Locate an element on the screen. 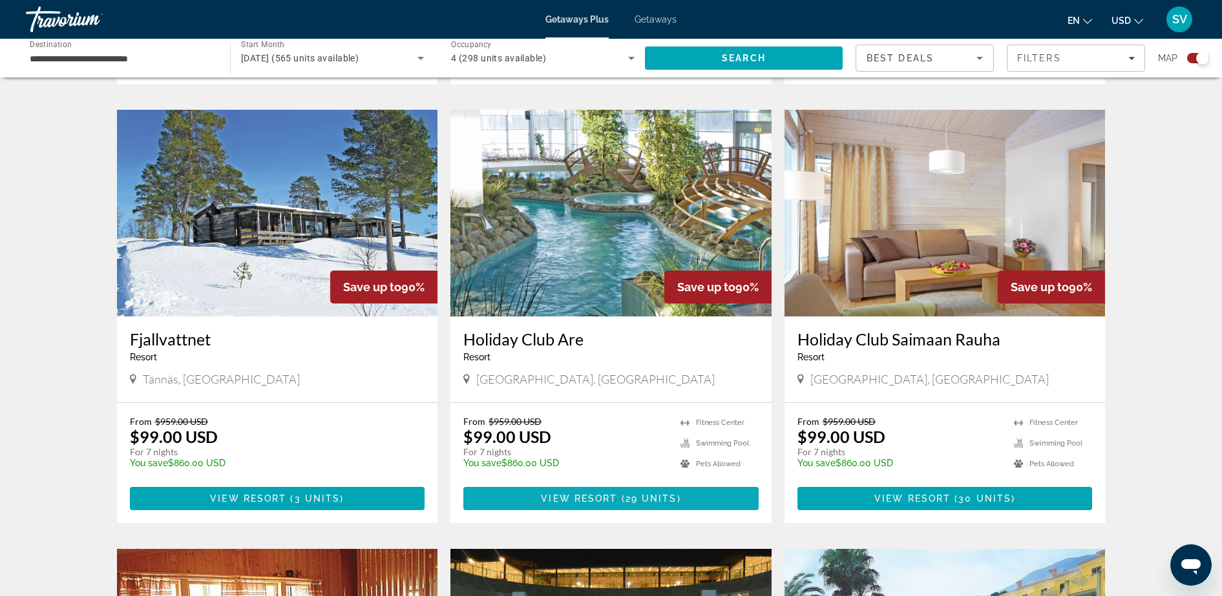 This screenshot has height=596, width=1222. h3: Fjallvattnet is located at coordinates (277, 339).